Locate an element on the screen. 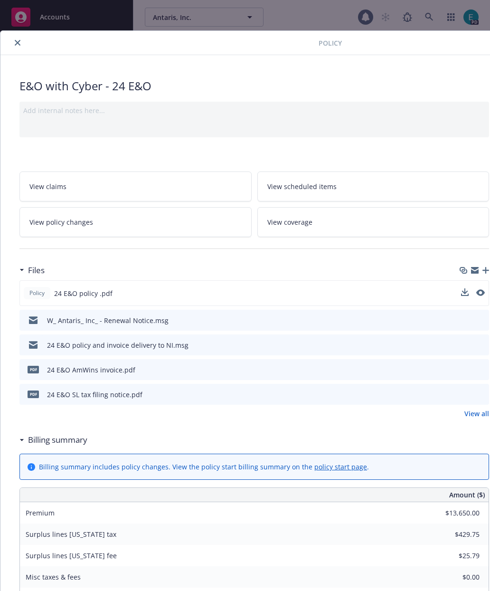  button: close is located at coordinates (18, 43).